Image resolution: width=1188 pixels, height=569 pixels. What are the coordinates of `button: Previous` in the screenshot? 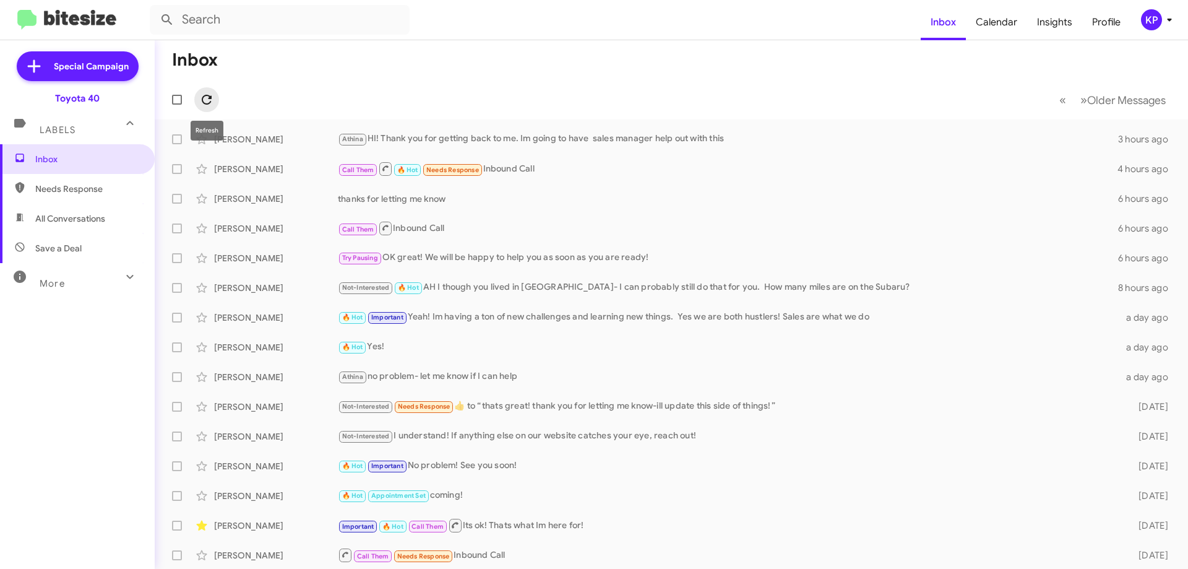 It's located at (1062, 100).